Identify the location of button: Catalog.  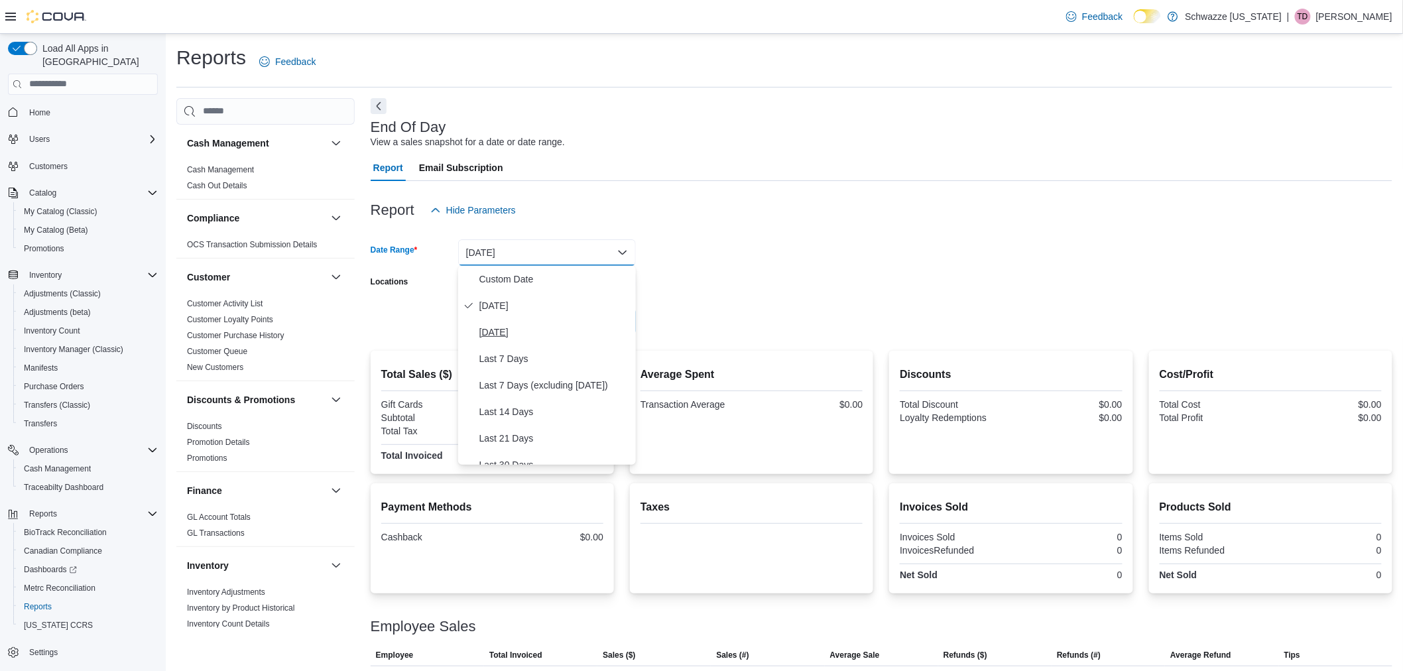
(83, 193).